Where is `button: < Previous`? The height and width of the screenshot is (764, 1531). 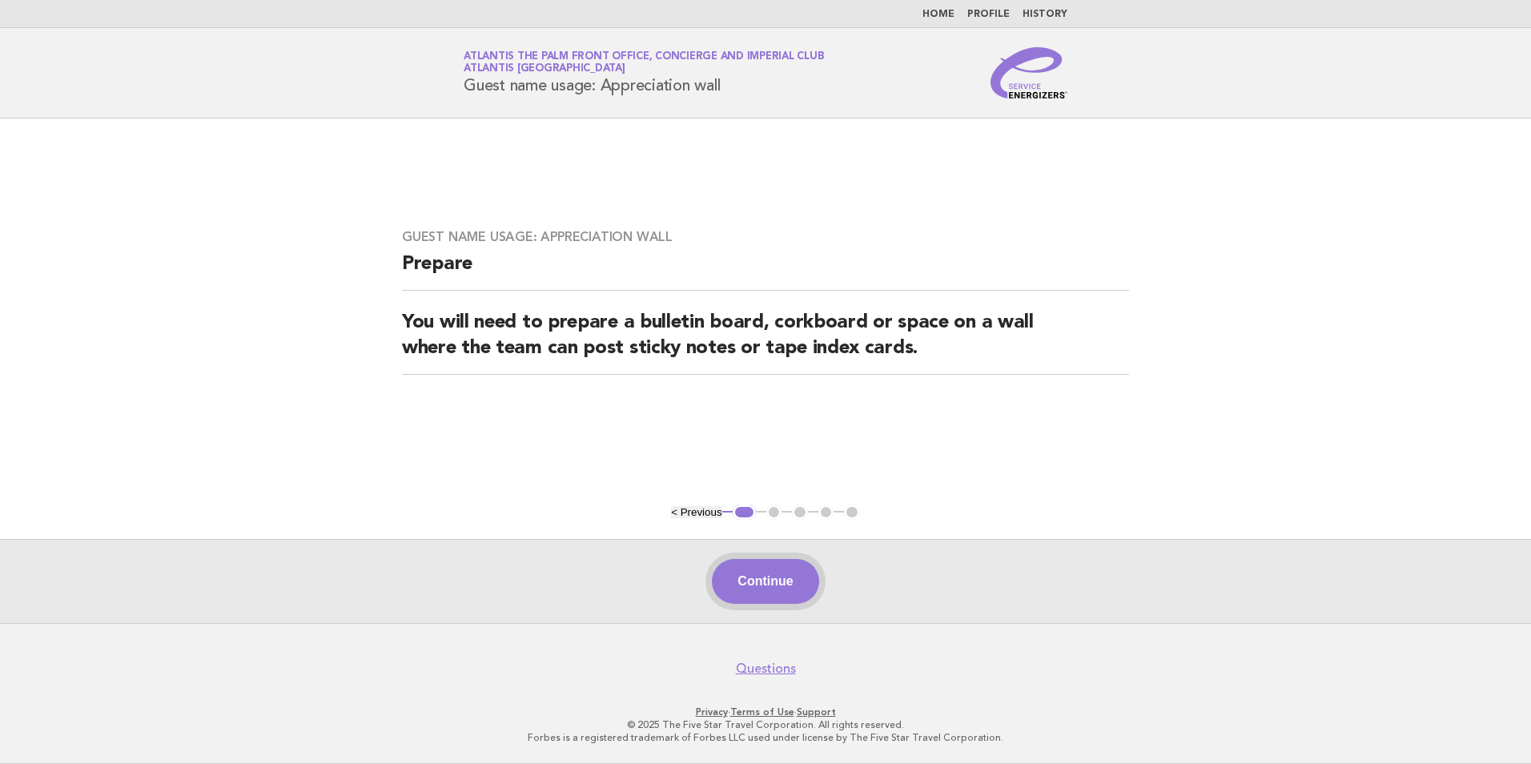 button: < Previous is located at coordinates (696, 512).